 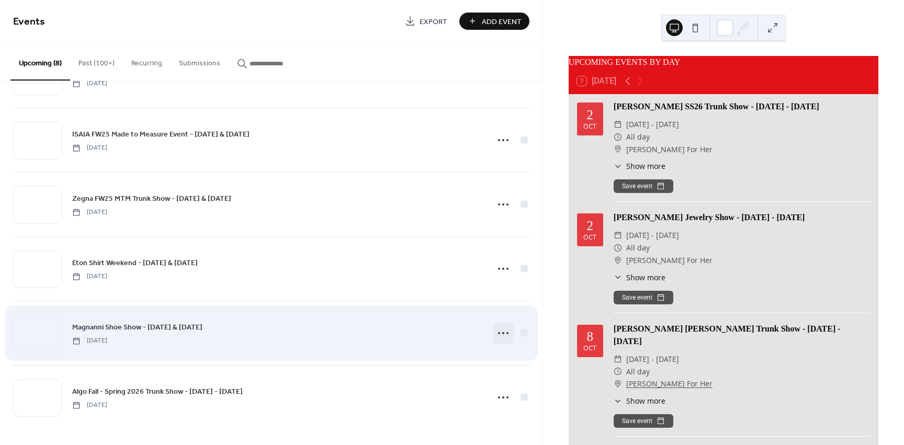 What do you see at coordinates (146, 61) in the screenshot?
I see `button: Recurring` at bounding box center [146, 61].